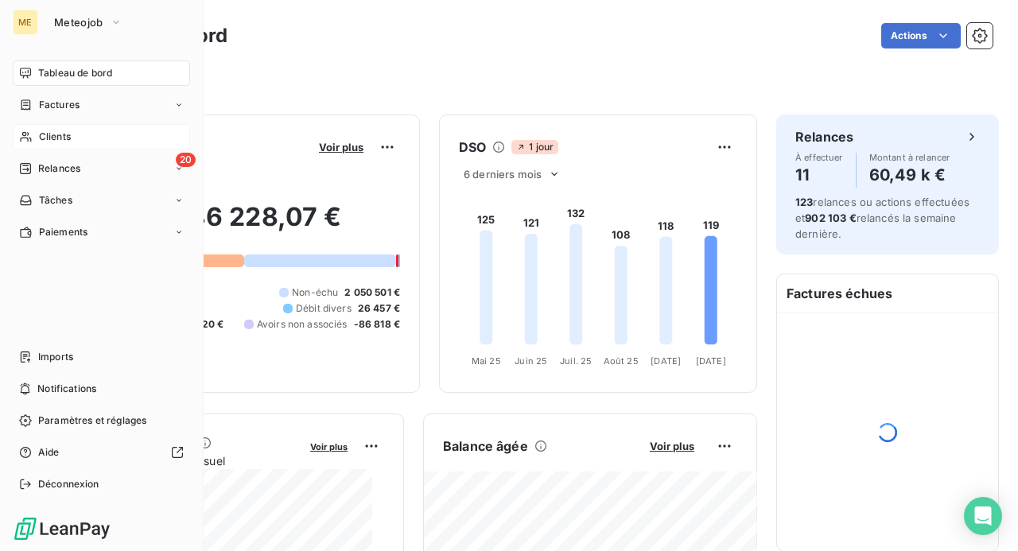 The width and height of the screenshot is (1018, 551). What do you see at coordinates (472, 147) in the screenshot?
I see `h6: DSO` at bounding box center [472, 147].